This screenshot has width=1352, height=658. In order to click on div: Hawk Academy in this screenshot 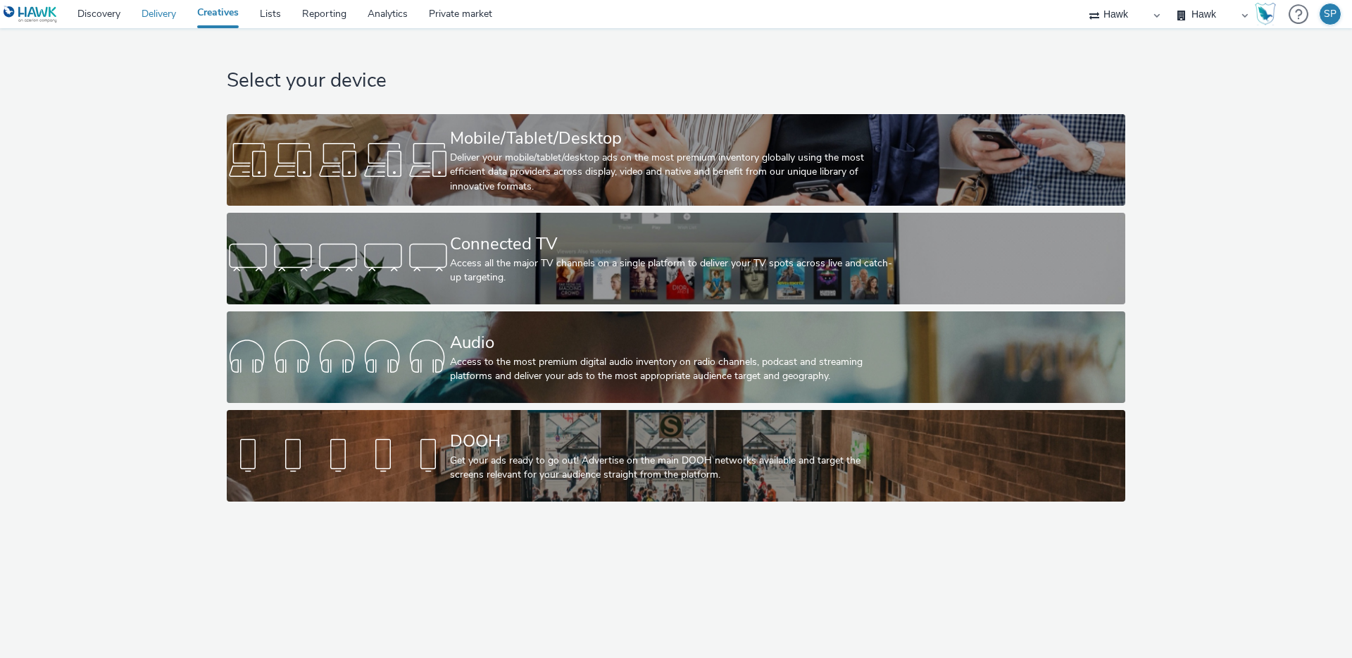, I will do `click(1266, 14)`.